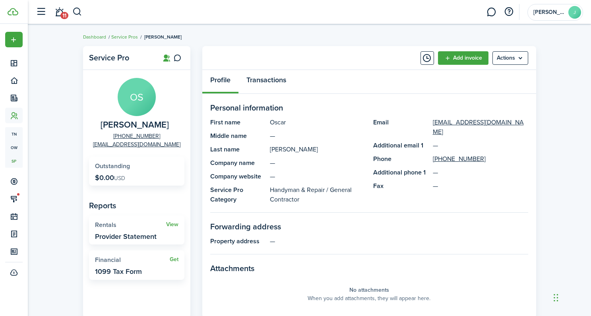 The width and height of the screenshot is (591, 316). What do you see at coordinates (550, 12) in the screenshot?
I see `span: Jason` at bounding box center [550, 12].